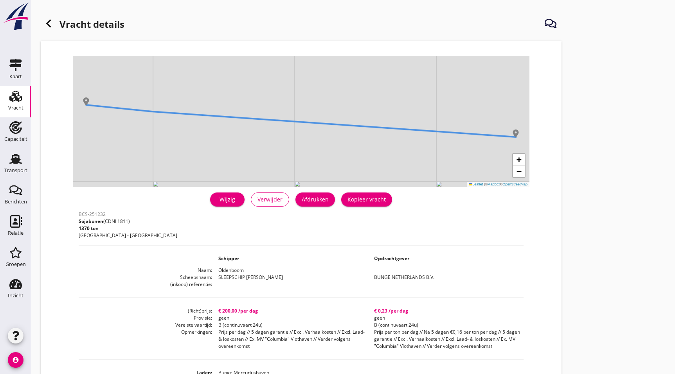 The image size is (675, 374). What do you see at coordinates (446, 311) in the screenshot?
I see `dd: € 0,23 /per dag` at bounding box center [446, 311].